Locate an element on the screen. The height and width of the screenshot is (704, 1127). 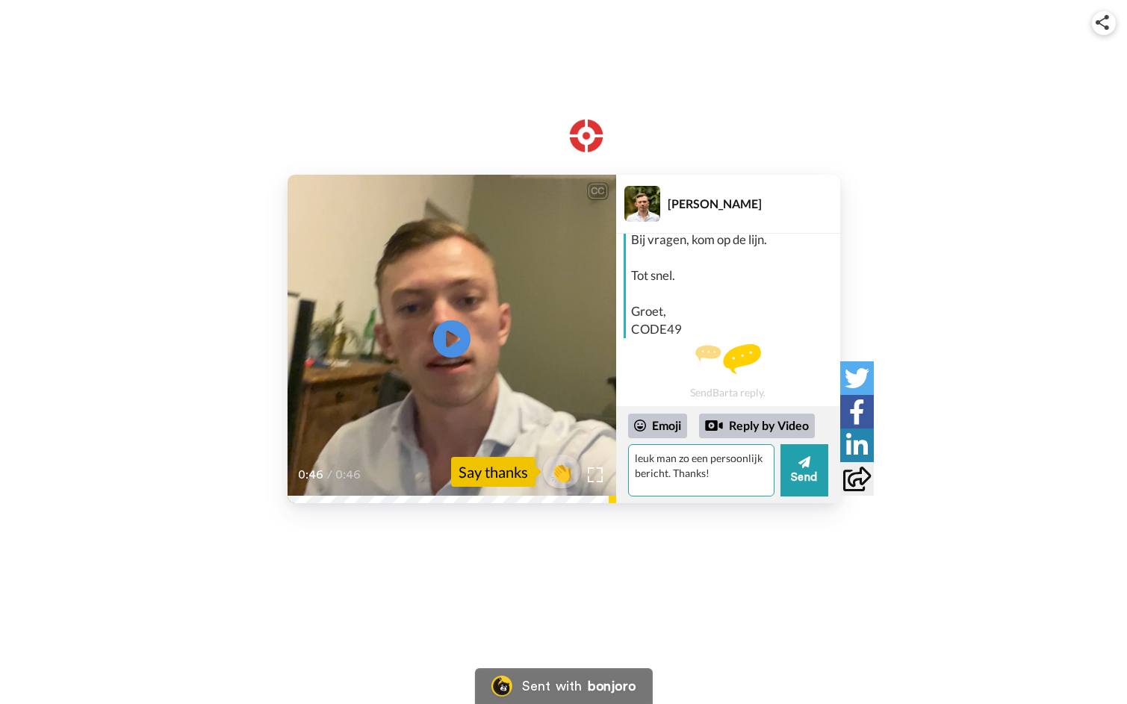
div: Send Bart a reply. is located at coordinates (728, 371).